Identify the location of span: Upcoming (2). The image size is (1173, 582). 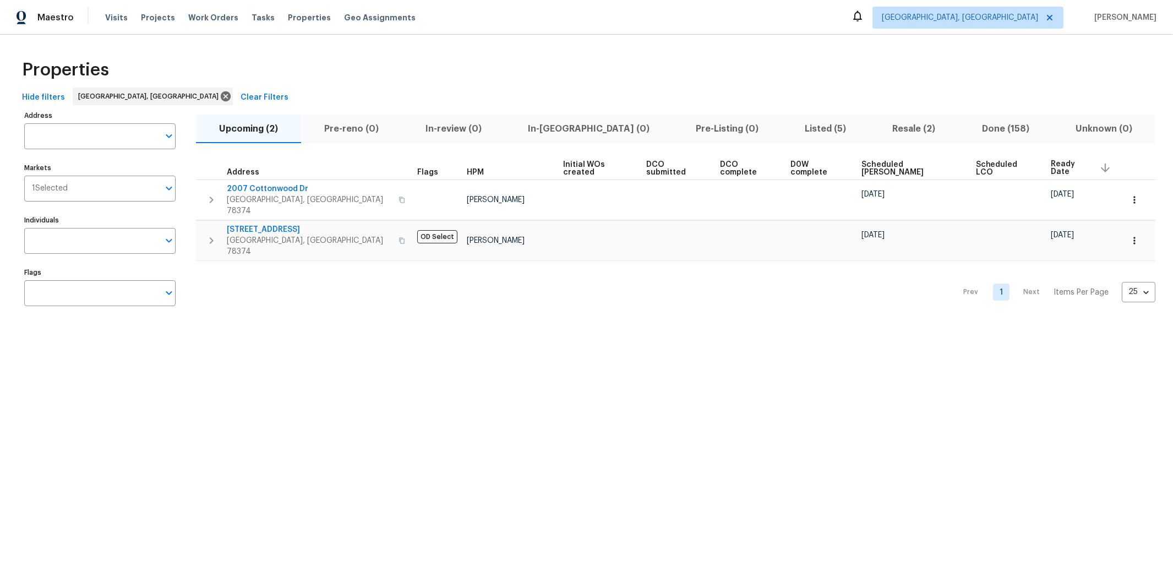
(248, 129).